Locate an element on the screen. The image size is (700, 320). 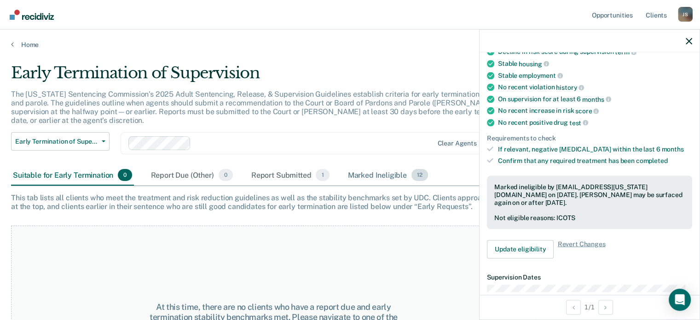
div: Report Submitted is located at coordinates (290, 175).